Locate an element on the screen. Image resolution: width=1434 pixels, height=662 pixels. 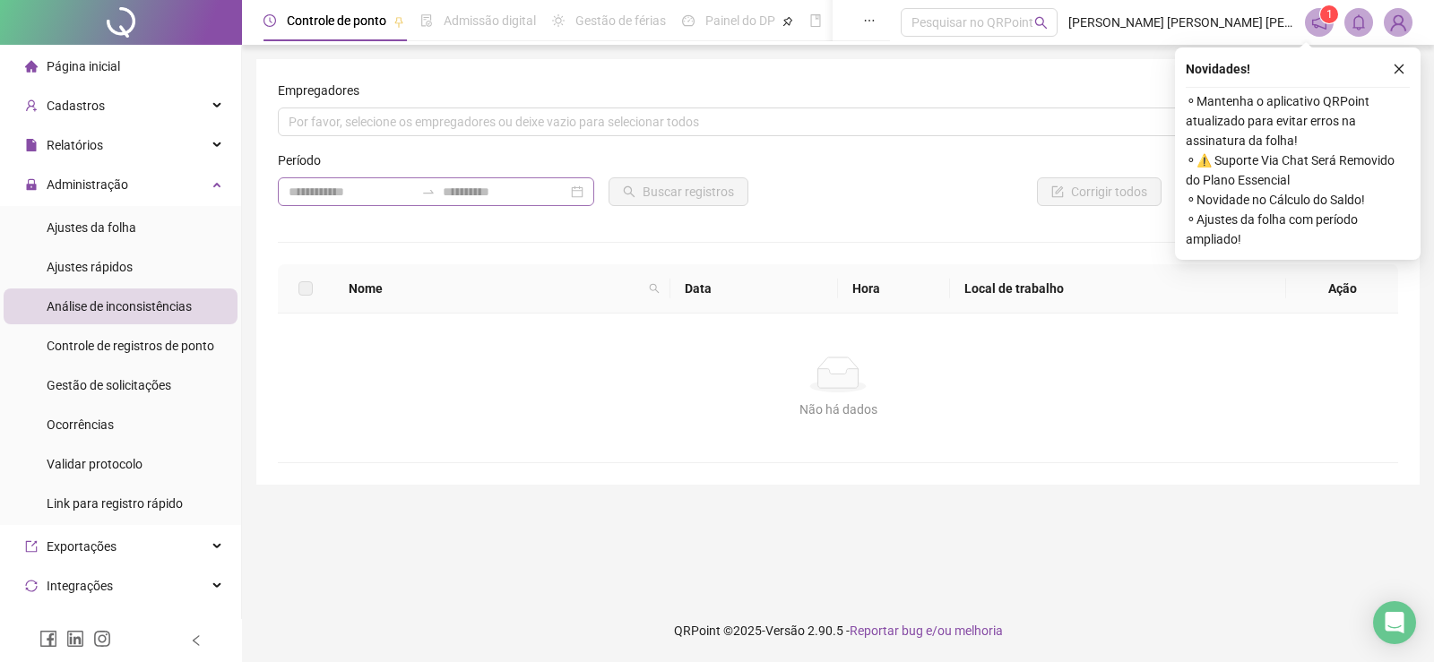
span: Página inicial is located at coordinates (83, 66).